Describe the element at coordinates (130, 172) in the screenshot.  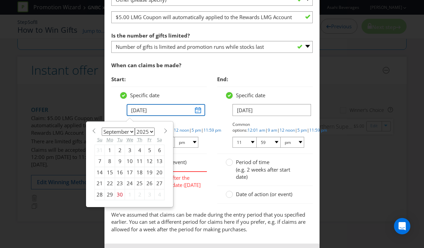
I see `div: 17` at that location.